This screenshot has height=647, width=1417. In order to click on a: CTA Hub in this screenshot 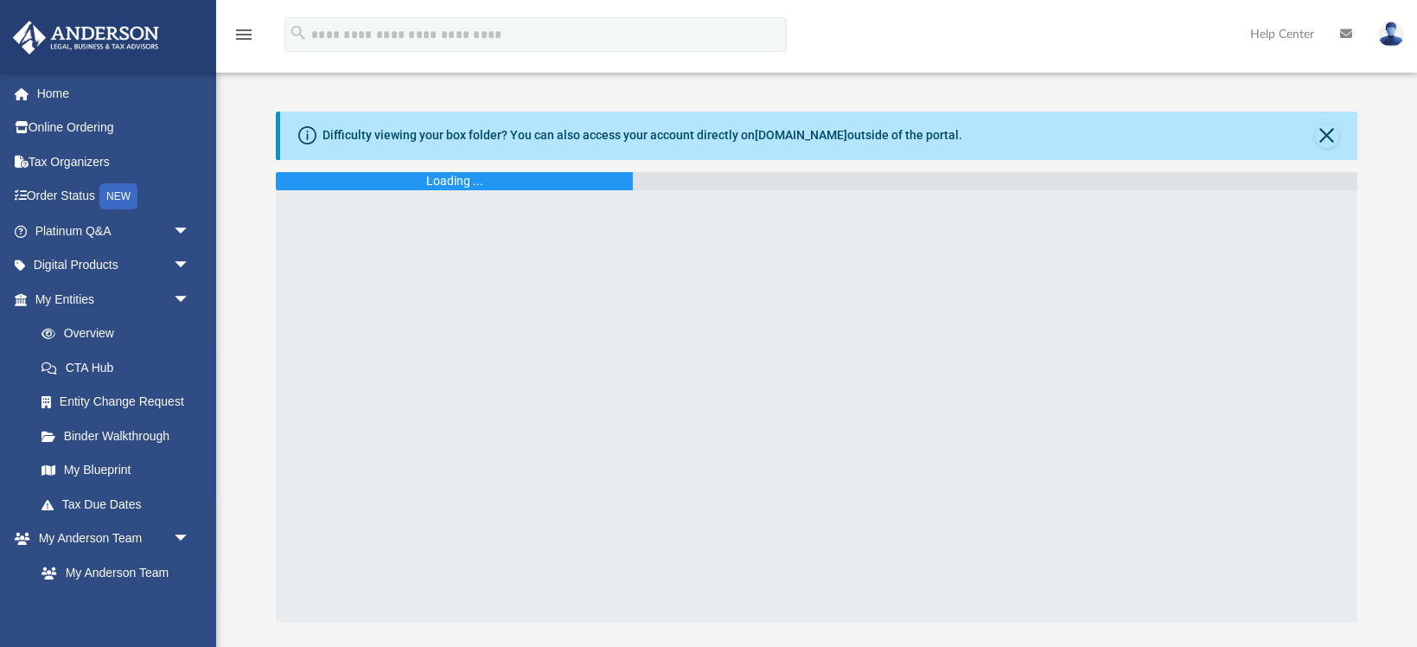, I will do `click(120, 368)`.